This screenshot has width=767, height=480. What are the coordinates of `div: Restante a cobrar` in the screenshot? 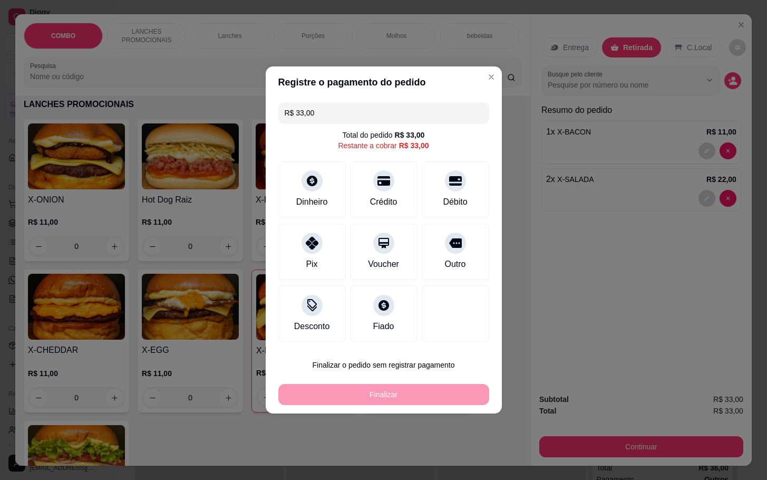 It's located at (383, 146).